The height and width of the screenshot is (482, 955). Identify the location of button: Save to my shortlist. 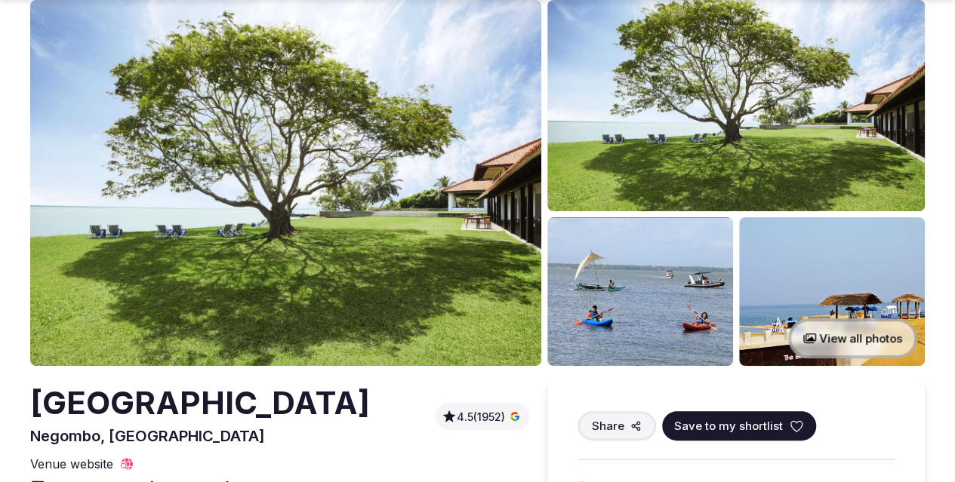
(739, 426).